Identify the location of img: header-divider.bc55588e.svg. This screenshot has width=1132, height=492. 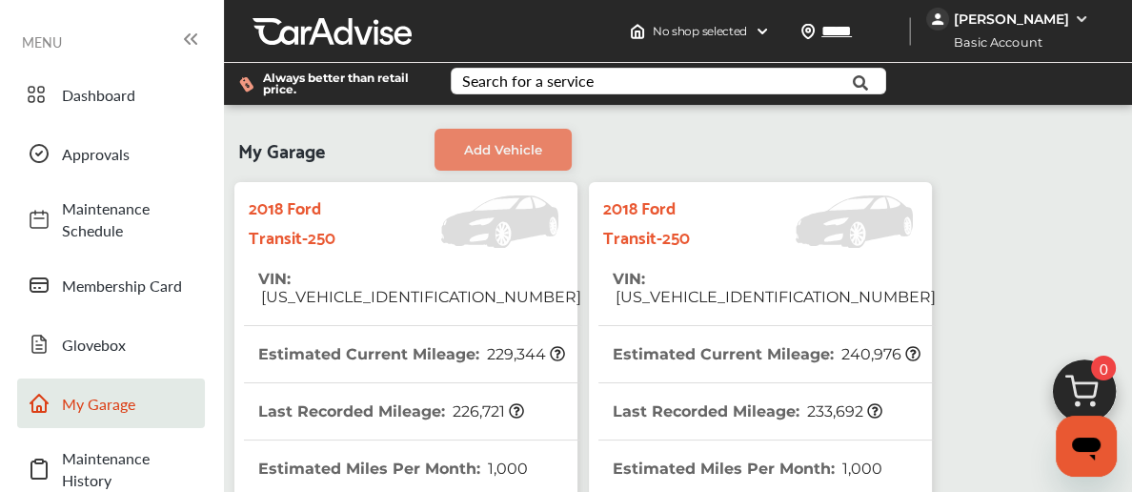
(910, 31).